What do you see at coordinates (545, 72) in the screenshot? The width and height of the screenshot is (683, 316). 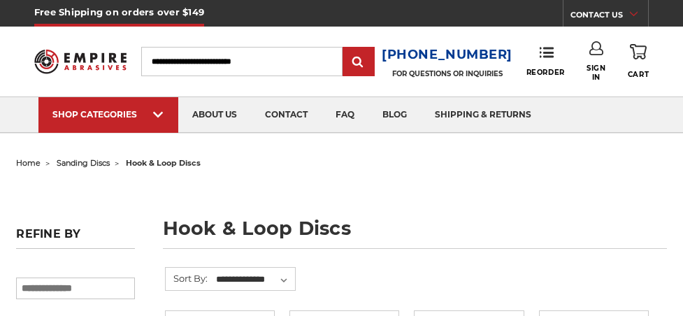 I see `span: Reorder` at bounding box center [545, 72].